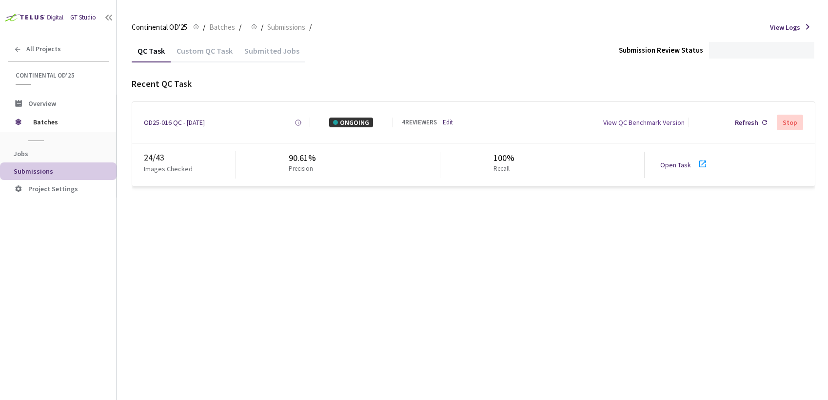 Image resolution: width=828 pixels, height=400 pixels. Describe the element at coordinates (21, 154) in the screenshot. I see `span: Jobs` at that location.